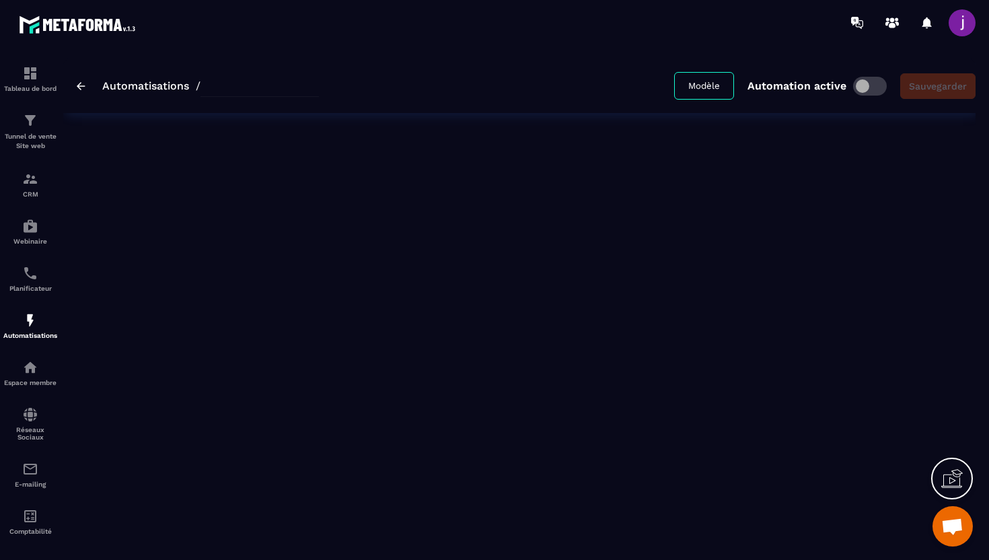 The height and width of the screenshot is (560, 989). Describe the element at coordinates (30, 415) in the screenshot. I see `img: social-network` at that location.